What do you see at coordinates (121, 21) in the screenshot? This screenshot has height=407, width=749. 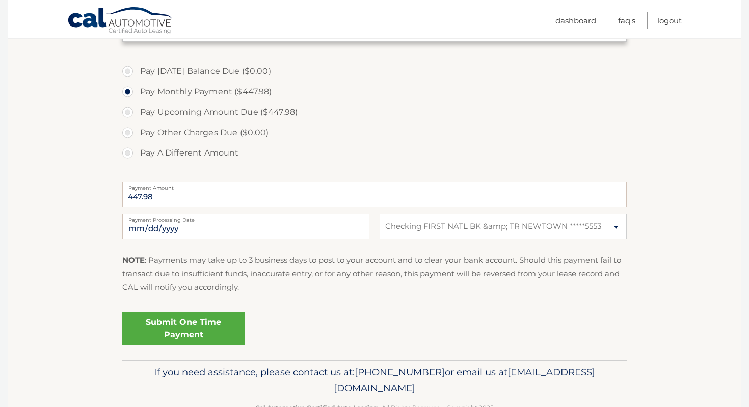 I see `a: Cal Automotive` at bounding box center [121, 21].